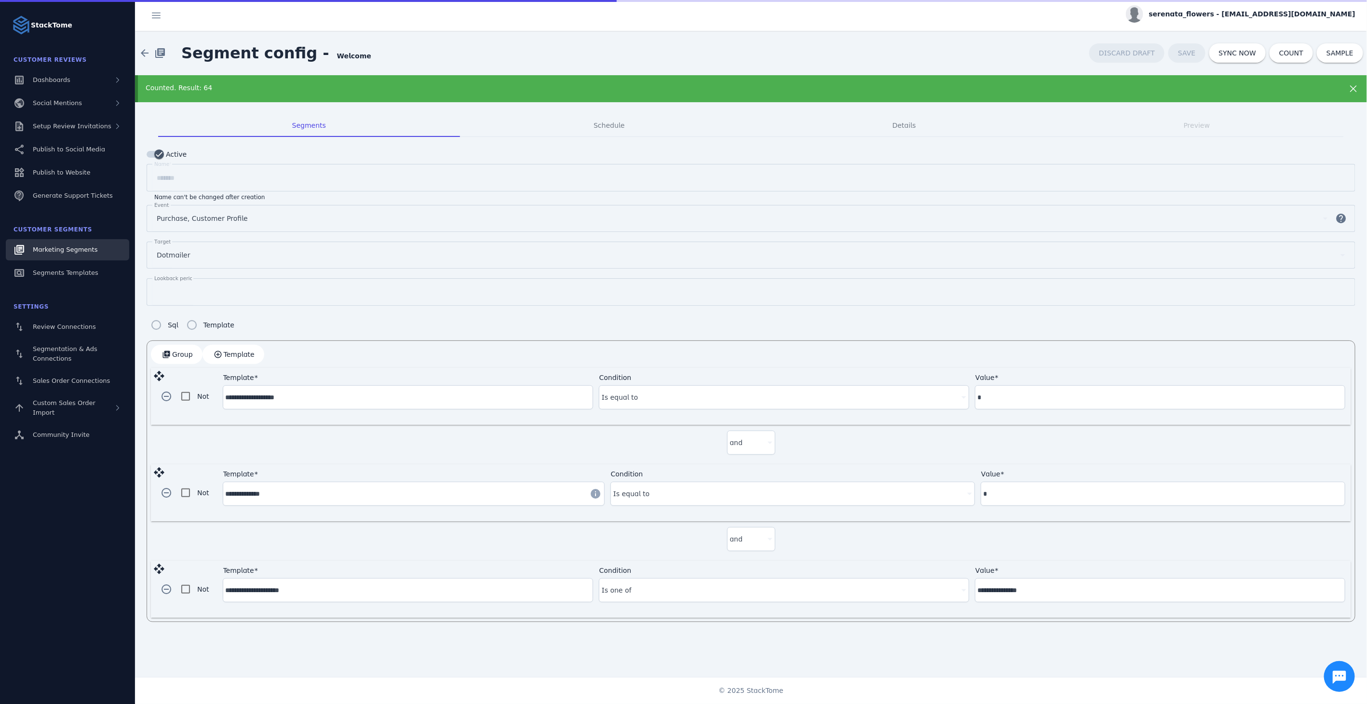  Describe the element at coordinates (1291, 53) in the screenshot. I see `button: COUNT` at that location.